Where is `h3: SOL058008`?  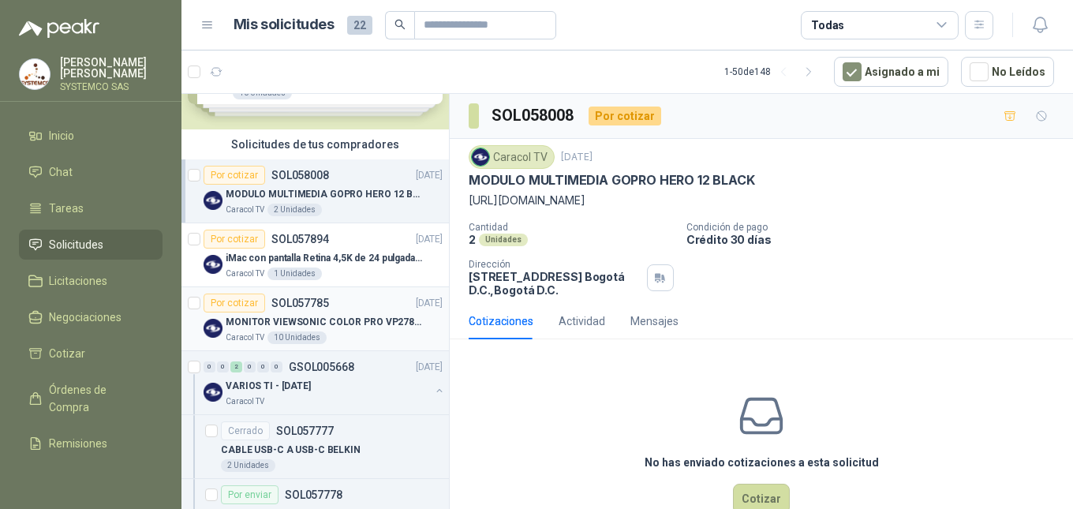
h3: SOL058008 is located at coordinates (533, 115).